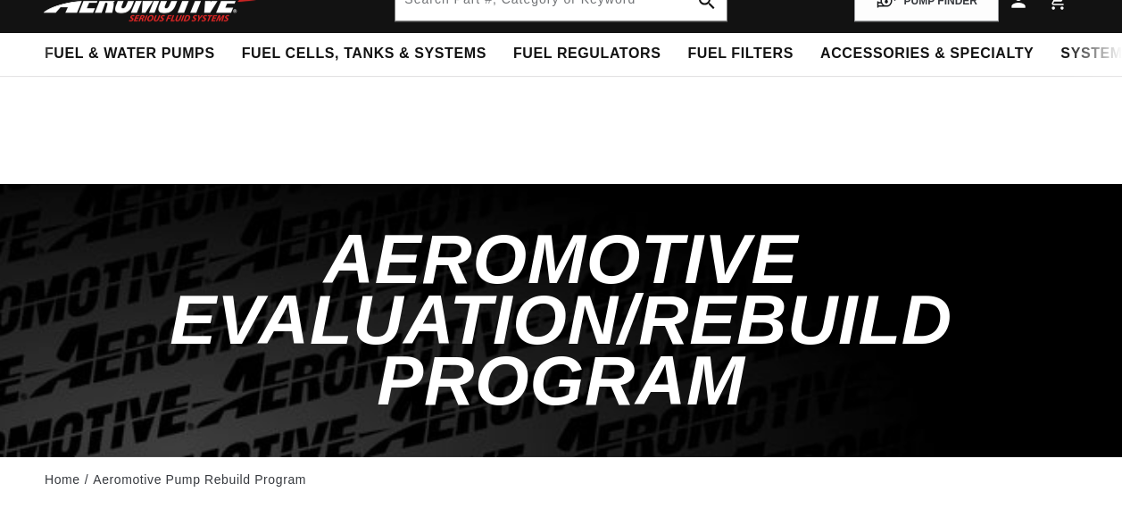  I want to click on span: Fuel Regulators, so click(586, 54).